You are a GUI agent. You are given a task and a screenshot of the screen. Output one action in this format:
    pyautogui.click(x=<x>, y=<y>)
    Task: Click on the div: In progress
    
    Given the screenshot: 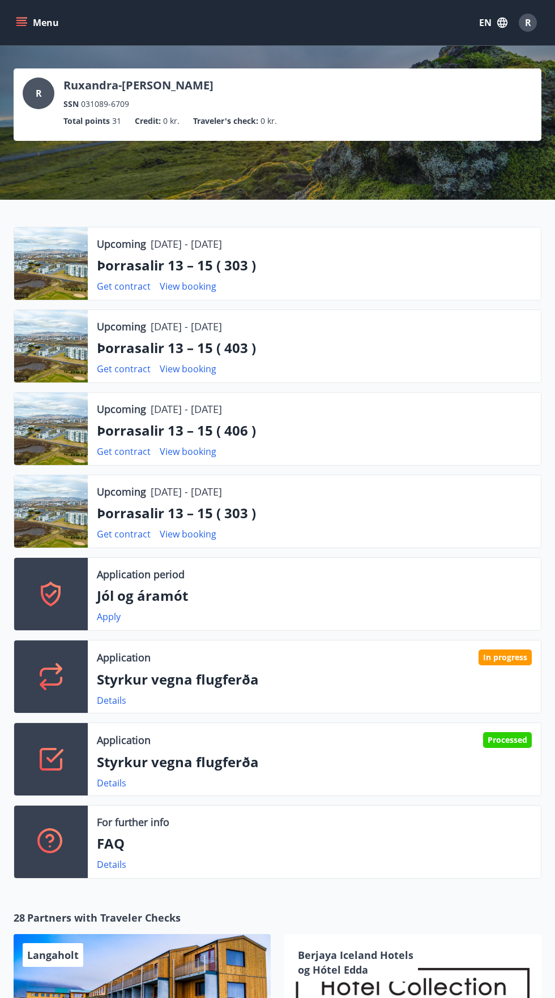 What is the action you would take?
    pyautogui.click(x=505, y=658)
    